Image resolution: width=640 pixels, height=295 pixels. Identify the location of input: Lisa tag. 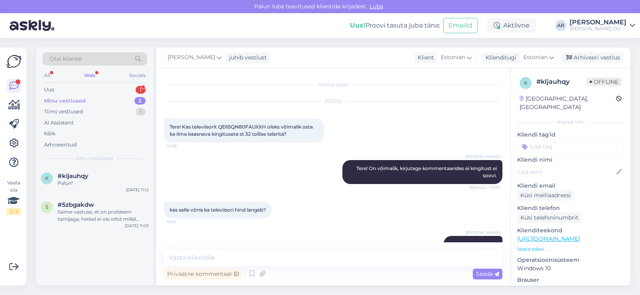
(570, 147).